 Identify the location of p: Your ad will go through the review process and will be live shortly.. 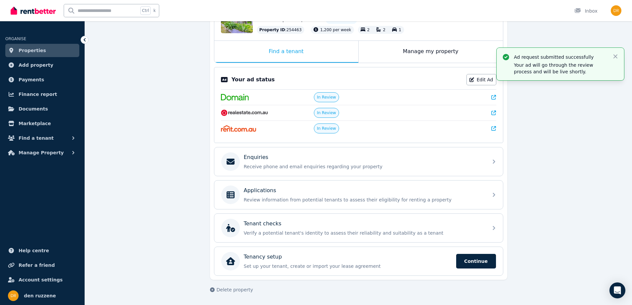
(560, 68).